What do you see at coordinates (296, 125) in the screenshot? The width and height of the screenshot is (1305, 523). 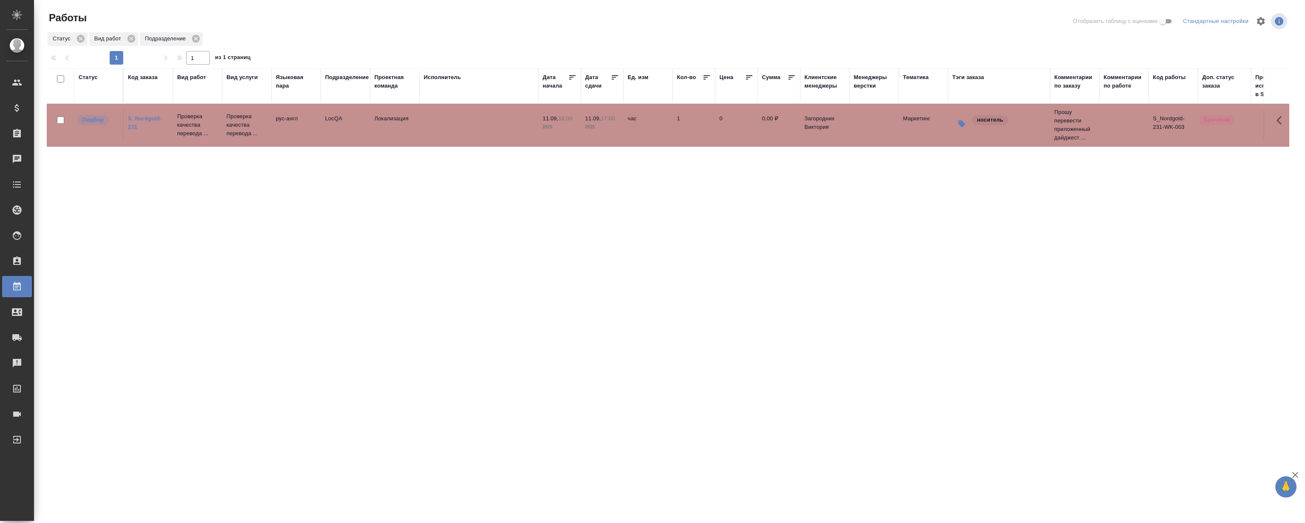 I see `td: рус-англ` at bounding box center [296, 125].